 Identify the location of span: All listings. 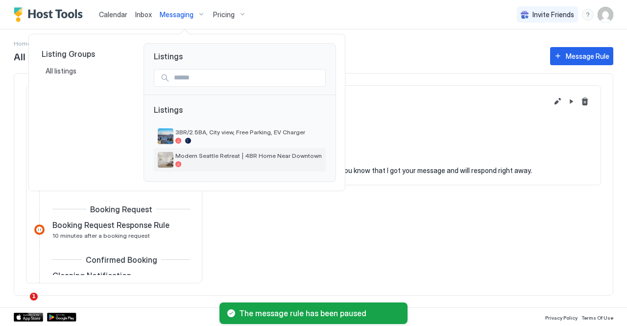
(62, 71).